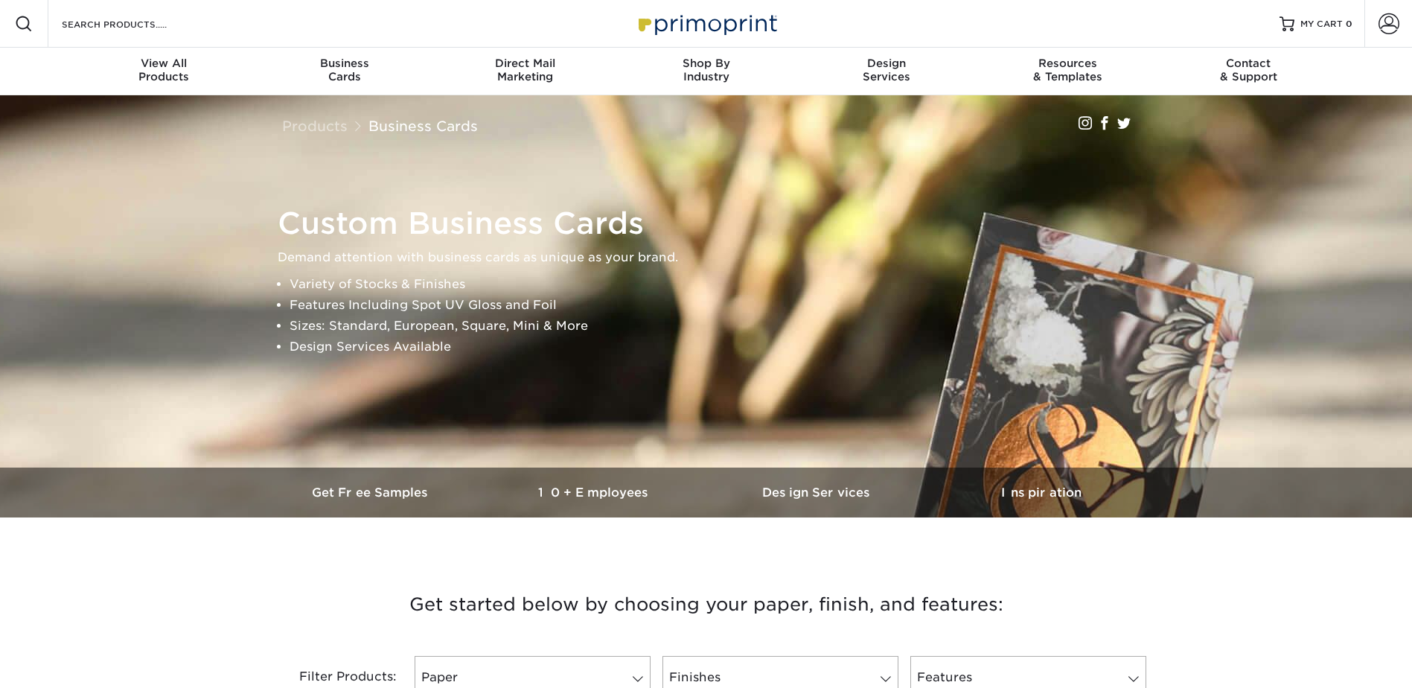 The image size is (1412, 688). Describe the element at coordinates (719, 347) in the screenshot. I see `li: Design Services Available` at that location.